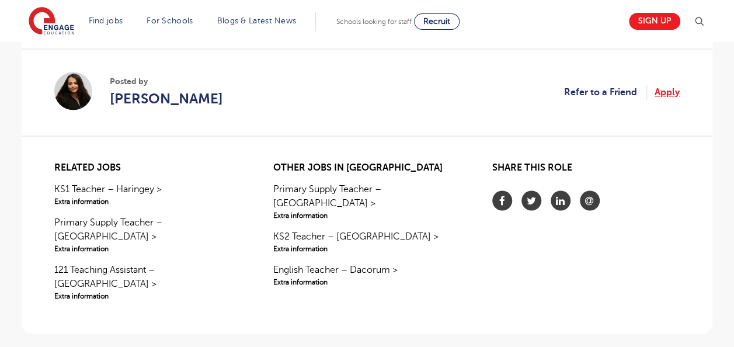 The width and height of the screenshot is (734, 347). What do you see at coordinates (654, 21) in the screenshot?
I see `a: Sign up` at bounding box center [654, 21].